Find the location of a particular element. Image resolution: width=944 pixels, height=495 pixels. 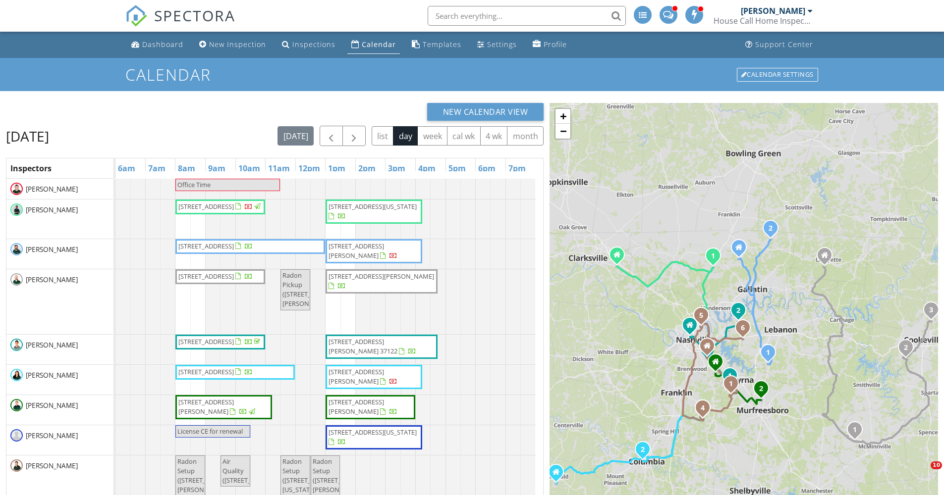

a: 7pm is located at coordinates (517, 168).